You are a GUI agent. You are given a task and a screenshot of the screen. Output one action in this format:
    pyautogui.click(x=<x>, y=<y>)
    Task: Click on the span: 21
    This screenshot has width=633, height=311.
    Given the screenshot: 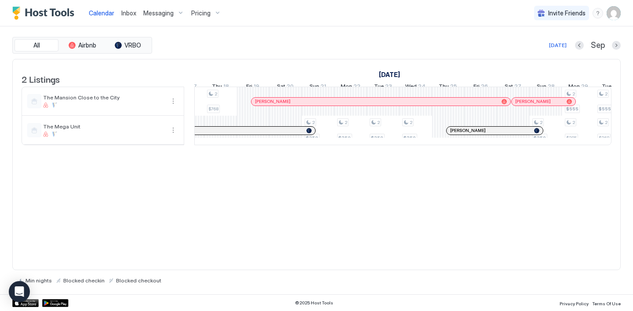 What is the action you would take?
    pyautogui.click(x=323, y=87)
    